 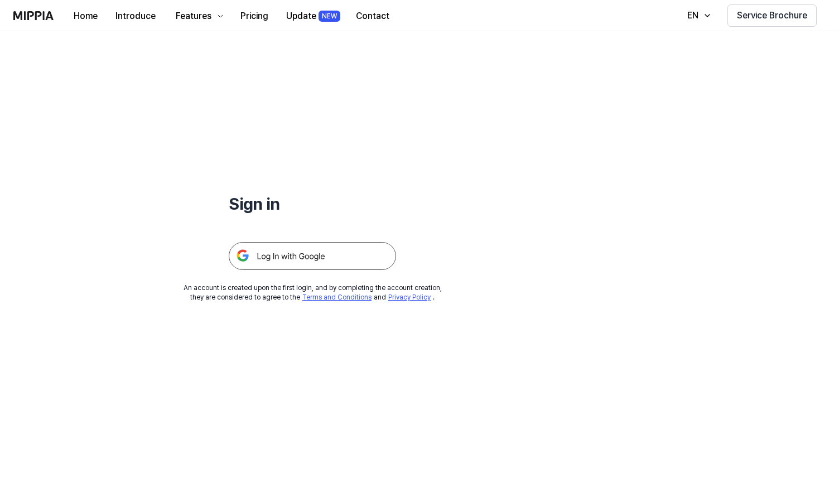 What do you see at coordinates (198, 16) in the screenshot?
I see `button: Features` at bounding box center [198, 16].